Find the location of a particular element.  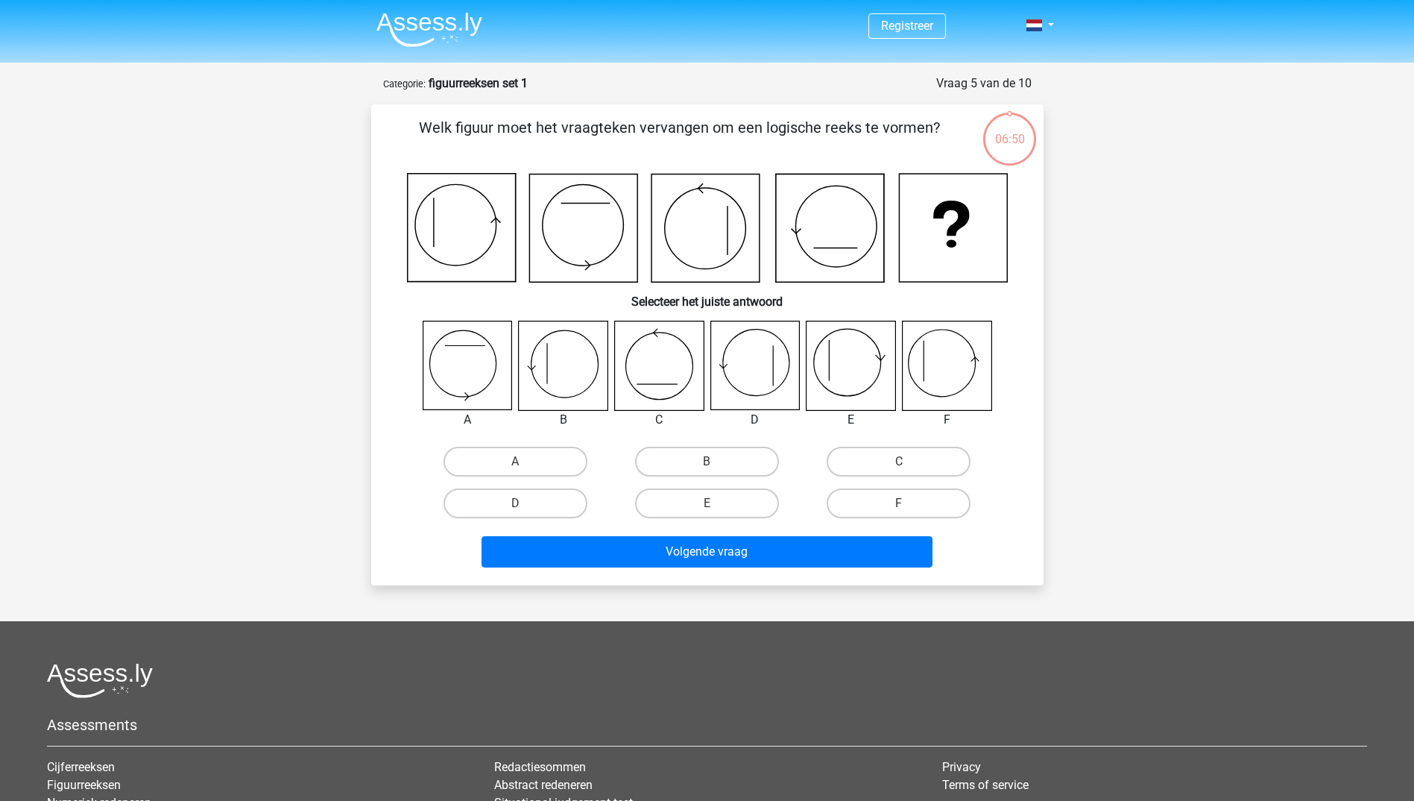

strong: figuurreeksen set 1 is located at coordinates (478, 83).